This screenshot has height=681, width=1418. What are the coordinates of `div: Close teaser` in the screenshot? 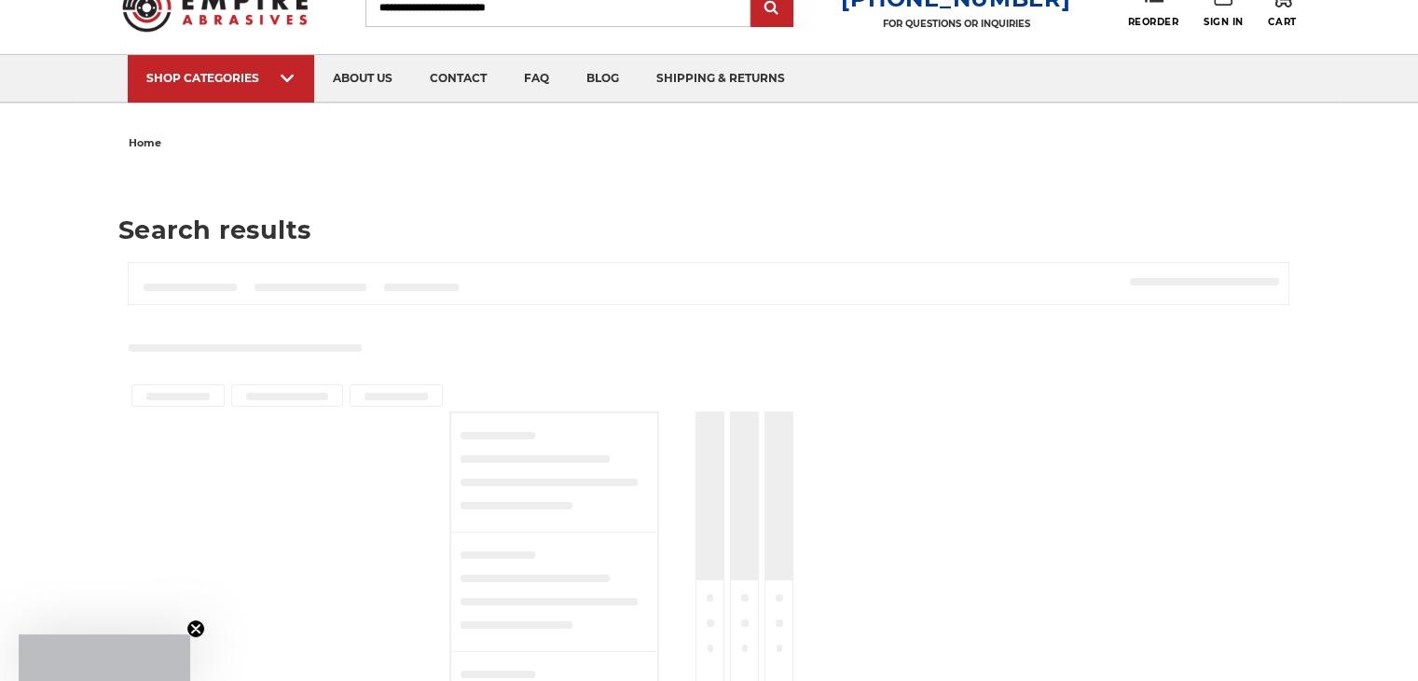 It's located at (104, 657).